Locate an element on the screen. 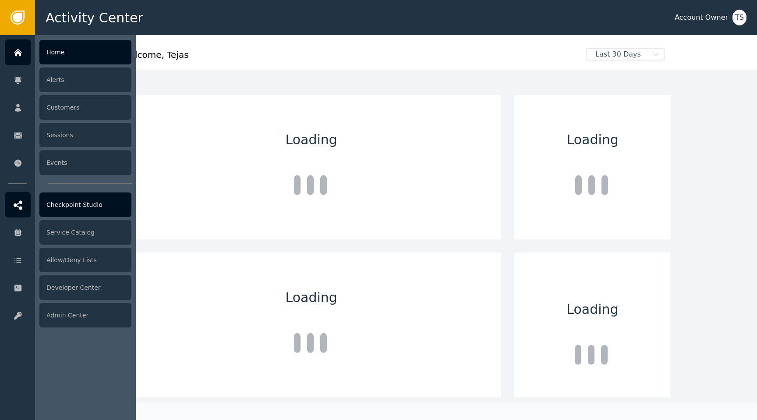  div: Admin Center is located at coordinates (85, 315).